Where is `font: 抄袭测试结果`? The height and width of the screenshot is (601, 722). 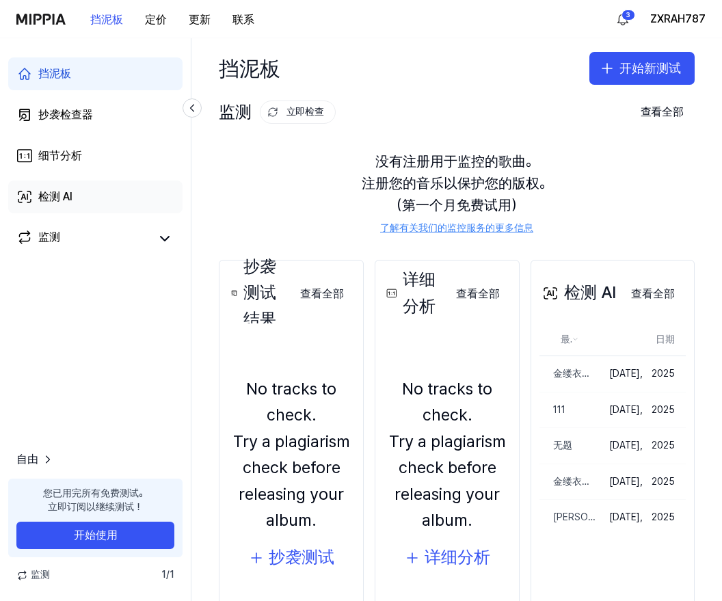
font: 抄袭测试结果 is located at coordinates (266, 293).